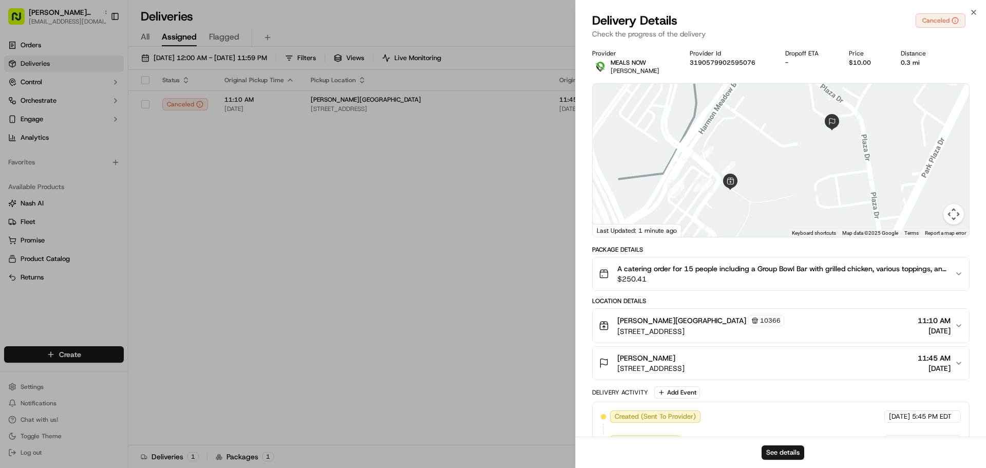 This screenshot has width=986, height=468. I want to click on div: Provider, so click(633, 53).